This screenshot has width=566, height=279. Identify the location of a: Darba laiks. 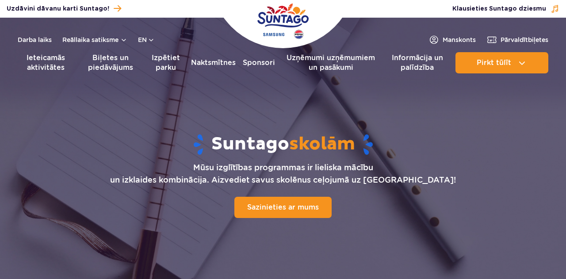
(34, 40).